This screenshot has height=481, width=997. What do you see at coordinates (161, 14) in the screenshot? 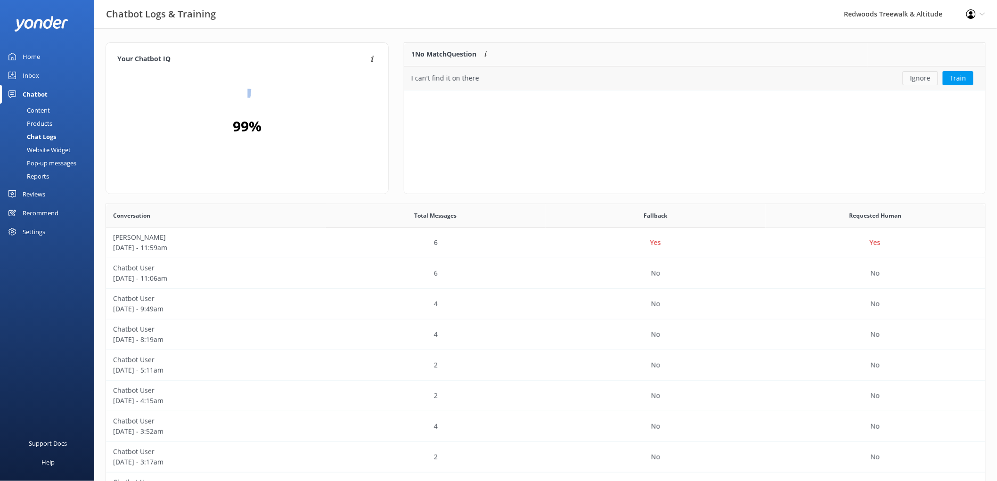
I see `h3: Chatbot Logs & Training` at bounding box center [161, 14].